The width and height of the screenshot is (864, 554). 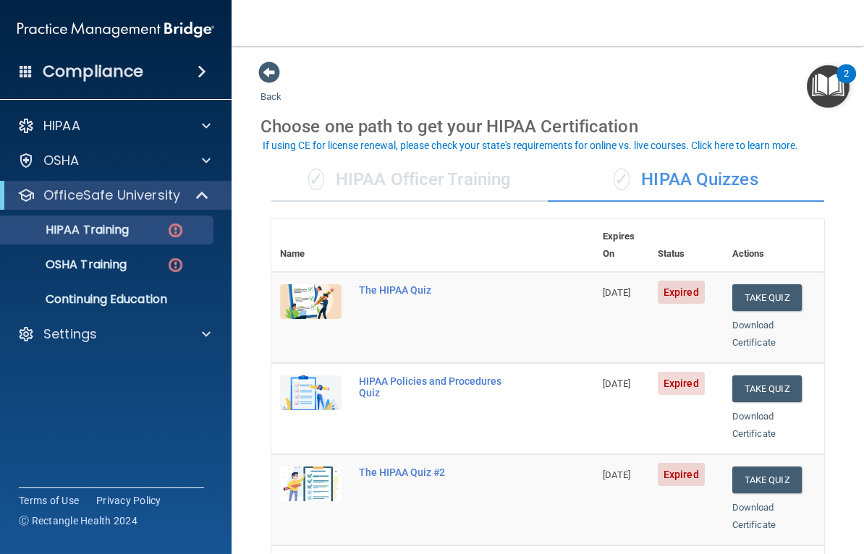 I want to click on a: HIPAA, so click(x=114, y=126).